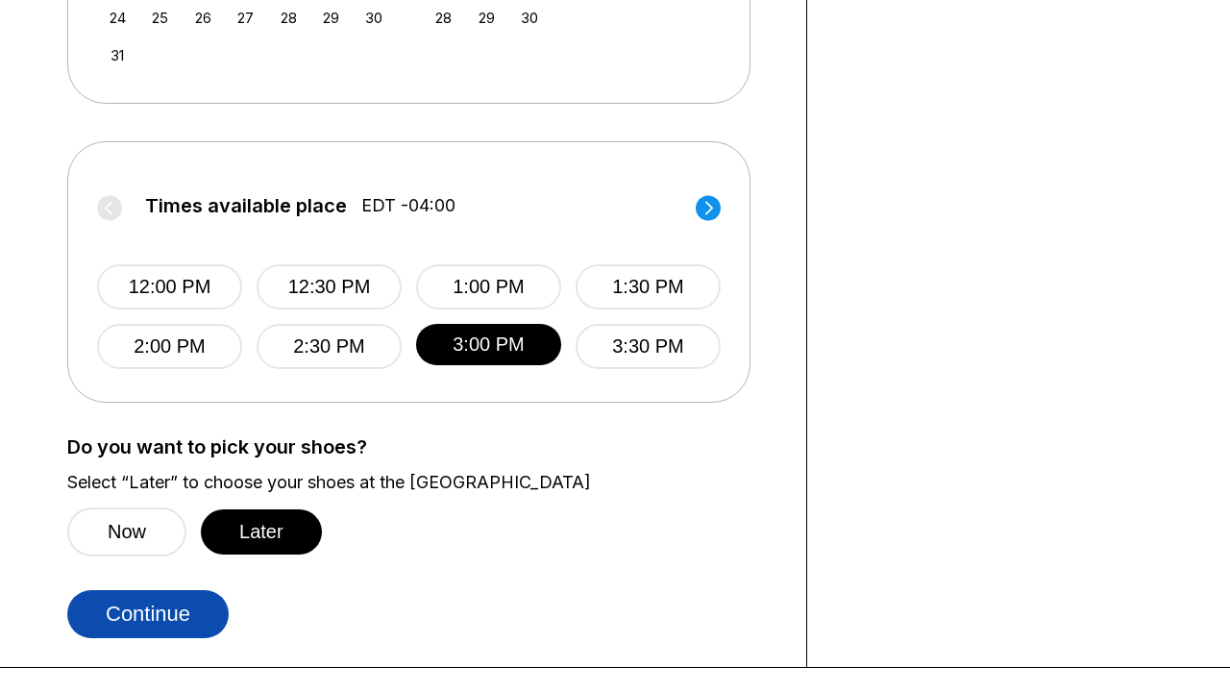 The image size is (1230, 692). Describe the element at coordinates (169, 346) in the screenshot. I see `button: 2:00 PM` at that location.